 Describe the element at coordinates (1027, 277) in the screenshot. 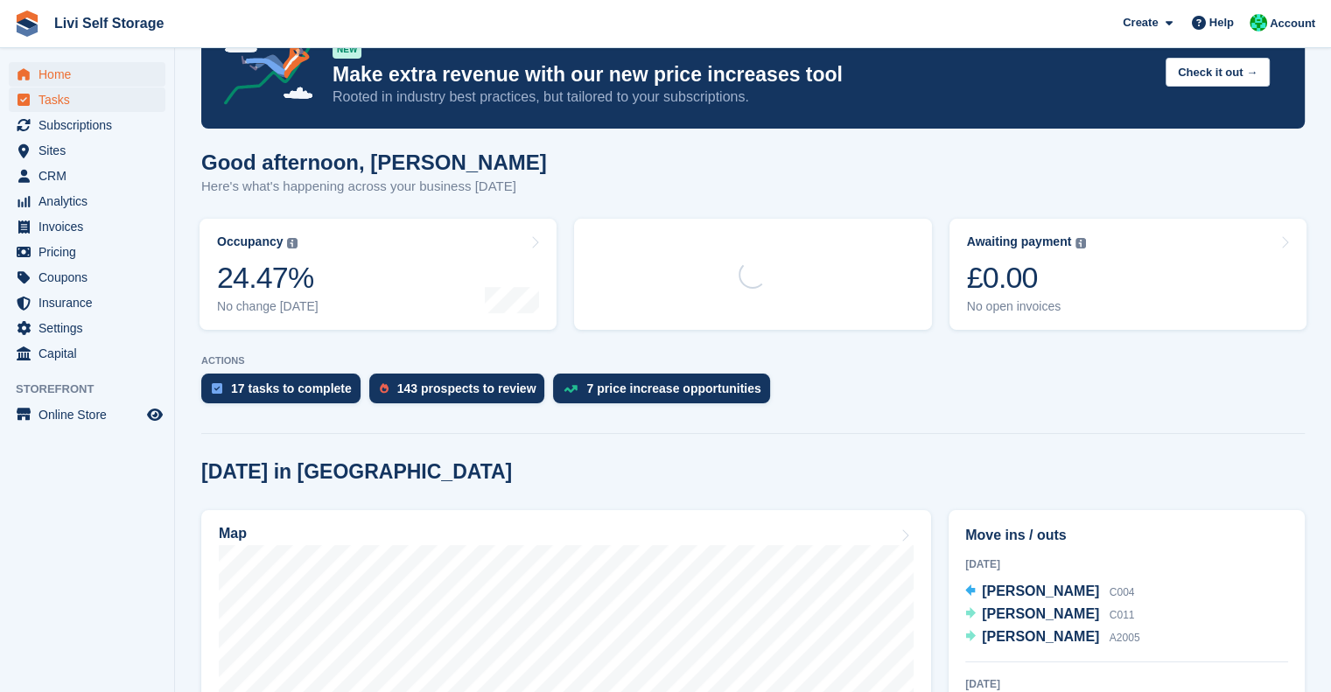

I see `div: £0.00` at that location.